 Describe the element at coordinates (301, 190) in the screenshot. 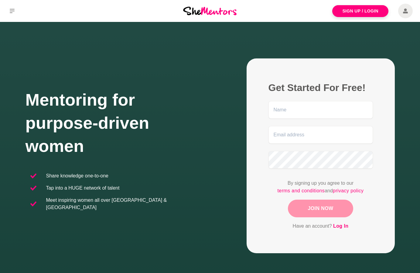

I see `a: terms and conditions` at that location.